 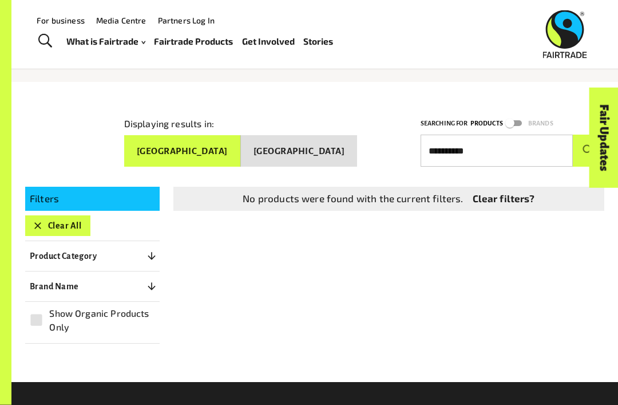 I want to click on p: Brands, so click(x=541, y=124).